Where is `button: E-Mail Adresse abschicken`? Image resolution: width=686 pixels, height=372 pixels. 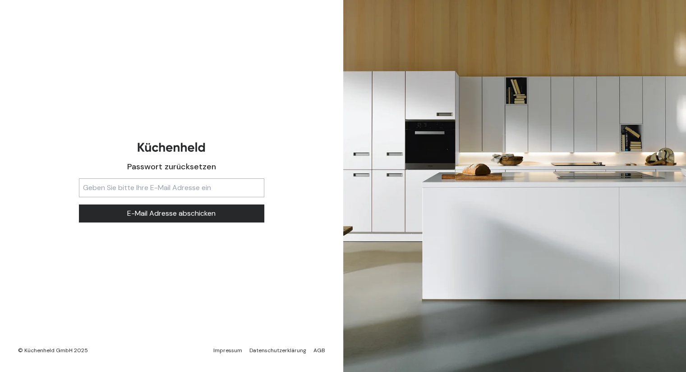 button: E-Mail Adresse abschicken is located at coordinates (171, 214).